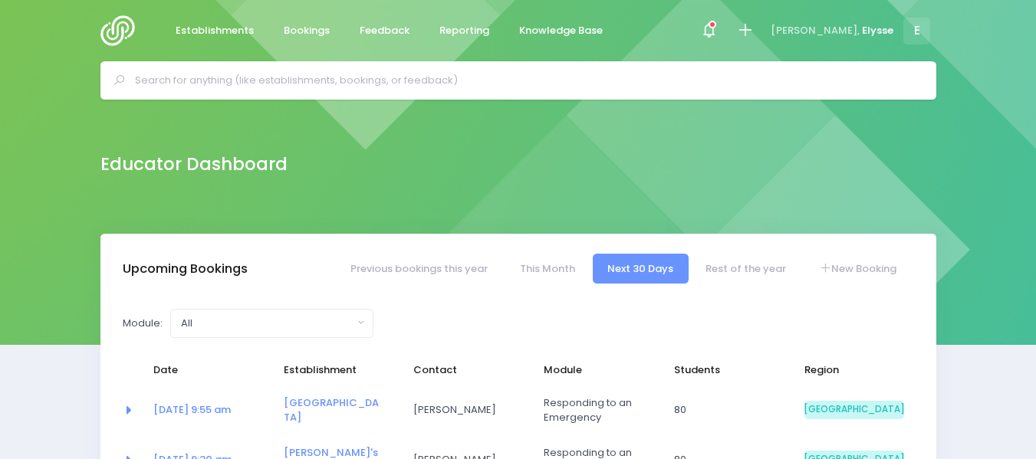 The width and height of the screenshot is (1036, 459). I want to click on td: 80, so click(729, 410).